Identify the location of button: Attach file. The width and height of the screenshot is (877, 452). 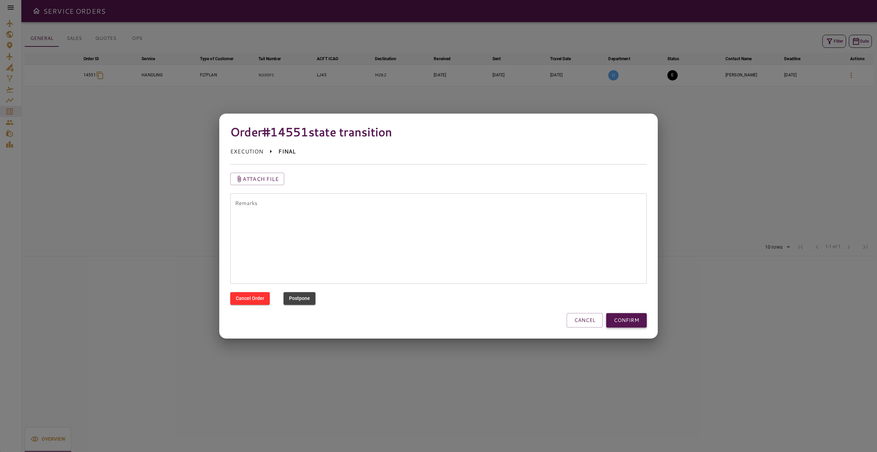
(257, 179).